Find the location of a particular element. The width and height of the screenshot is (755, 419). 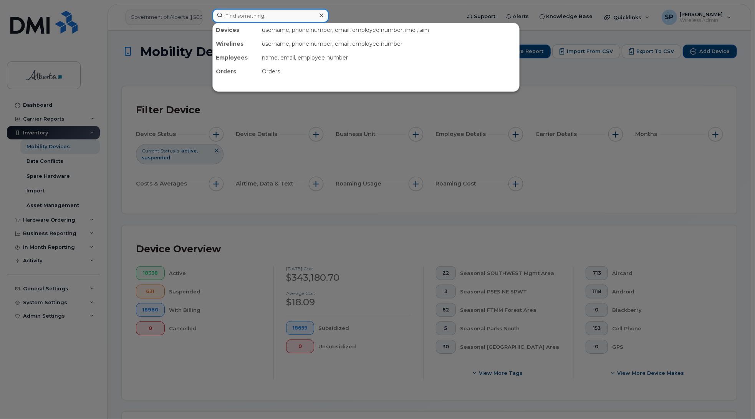

div: username, phone number, email, employee number is located at coordinates (389, 44).